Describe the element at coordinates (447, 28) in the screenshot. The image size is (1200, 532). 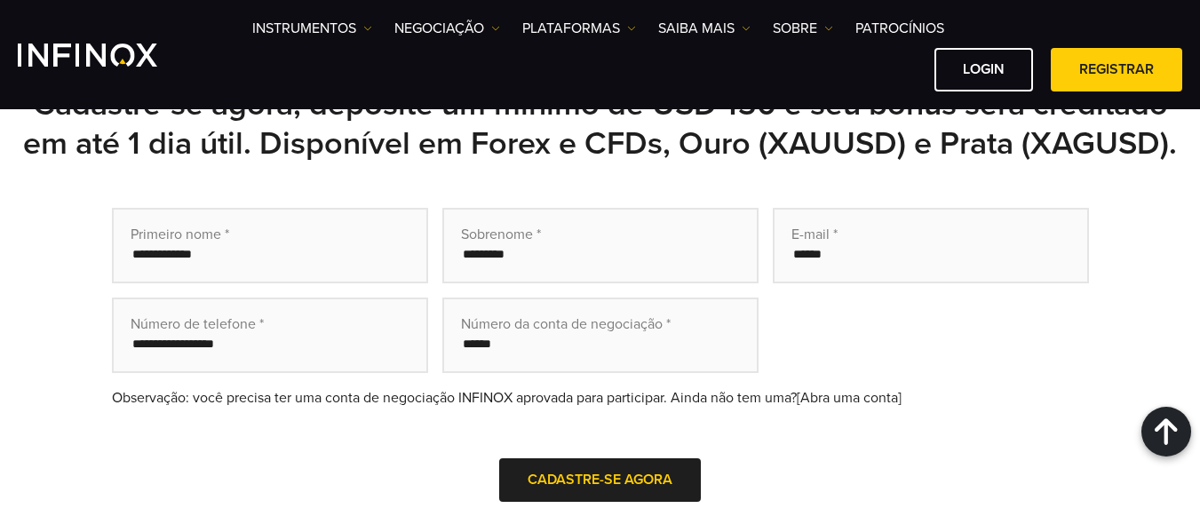
I see `a: NEGOCIAÇÃO` at that location.